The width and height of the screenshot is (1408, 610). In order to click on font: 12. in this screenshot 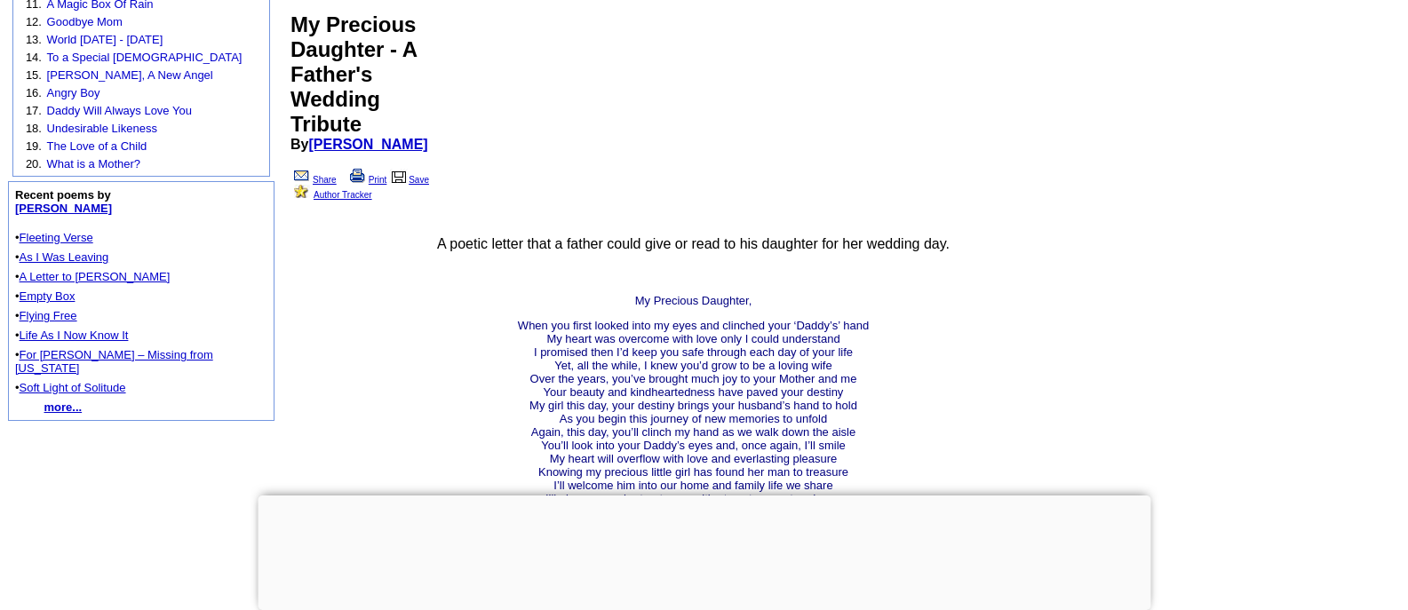, I will do `click(34, 21)`.